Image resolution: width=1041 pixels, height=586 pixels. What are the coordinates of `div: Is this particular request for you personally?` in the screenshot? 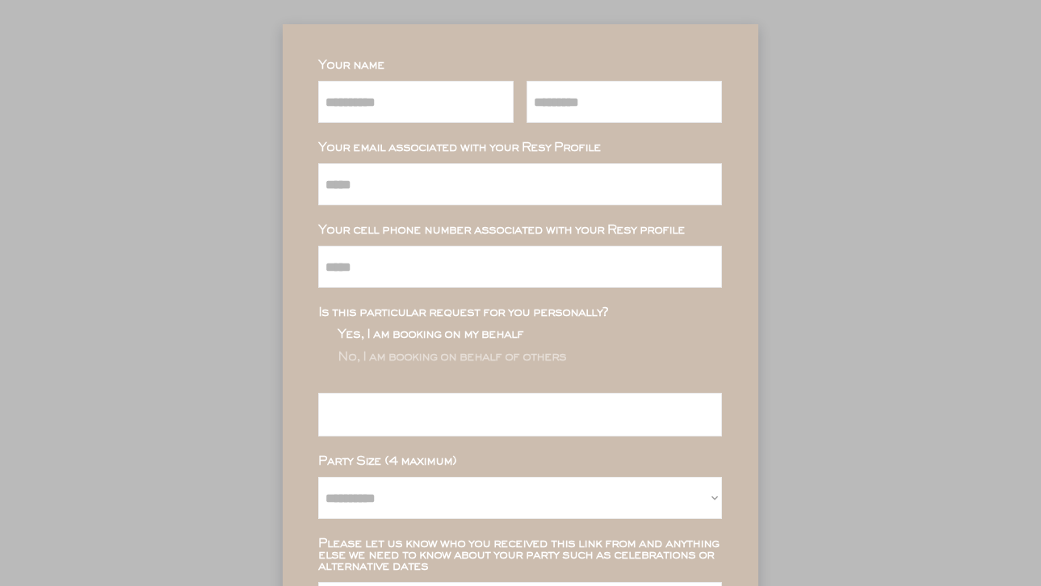 It's located at (520, 313).